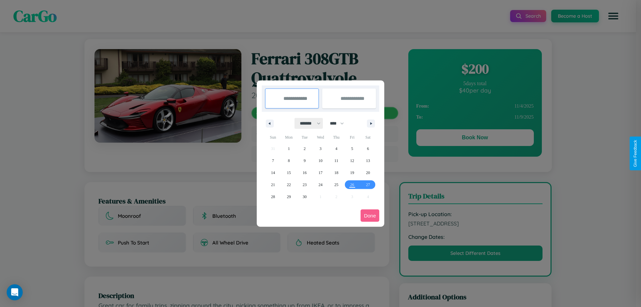 The image size is (641, 307). What do you see at coordinates (273, 185) in the screenshot?
I see `span: 21` at bounding box center [273, 185].